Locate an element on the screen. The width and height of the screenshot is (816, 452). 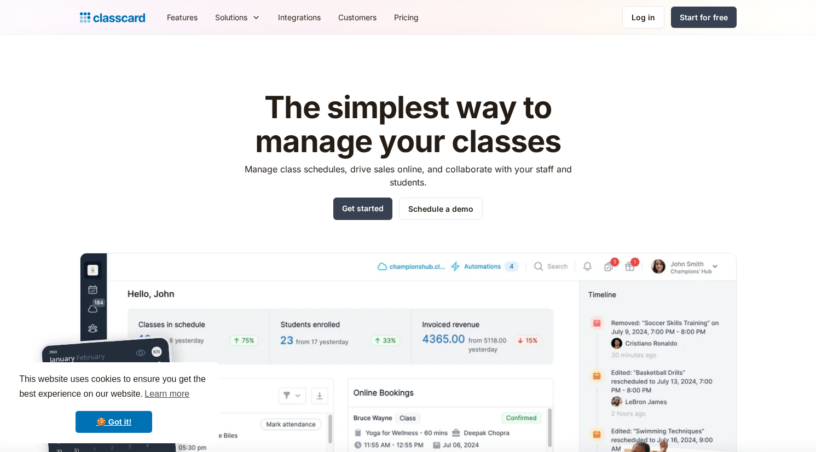
a: Start for free is located at coordinates (704, 17).